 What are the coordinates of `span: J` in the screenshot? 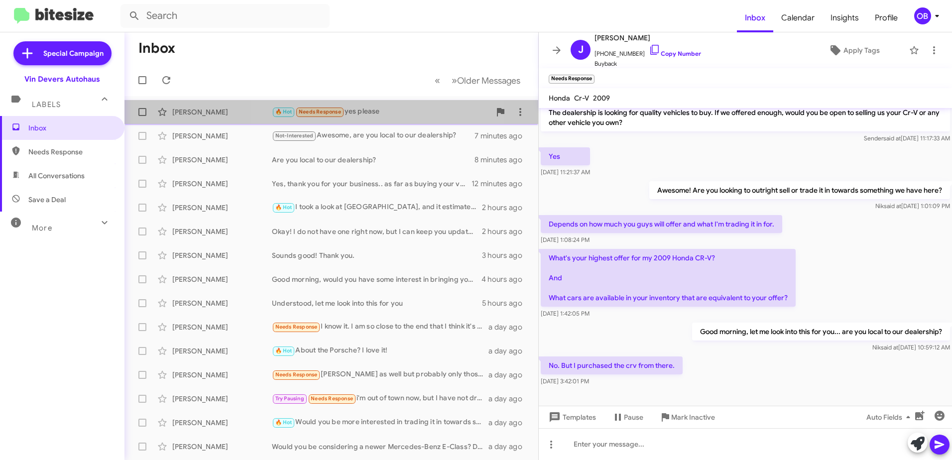 It's located at (580, 50).